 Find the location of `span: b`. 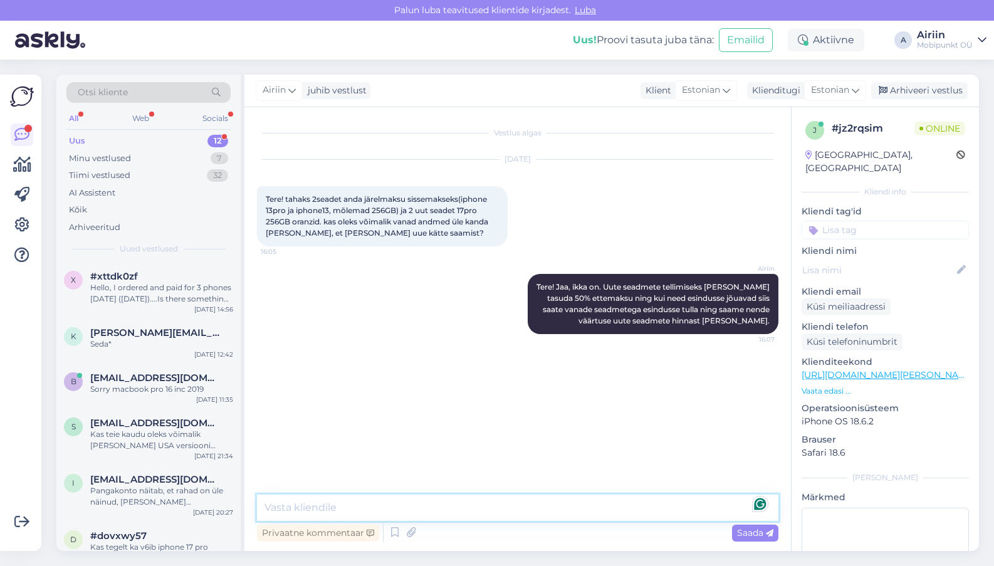

span: b is located at coordinates (73, 381).